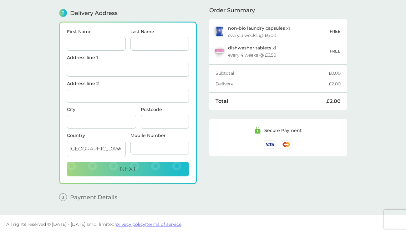 This screenshot has width=406, height=233. Describe the element at coordinates (252, 55) in the screenshot. I see `div: every 4 weeks @ £6.50` at that location.